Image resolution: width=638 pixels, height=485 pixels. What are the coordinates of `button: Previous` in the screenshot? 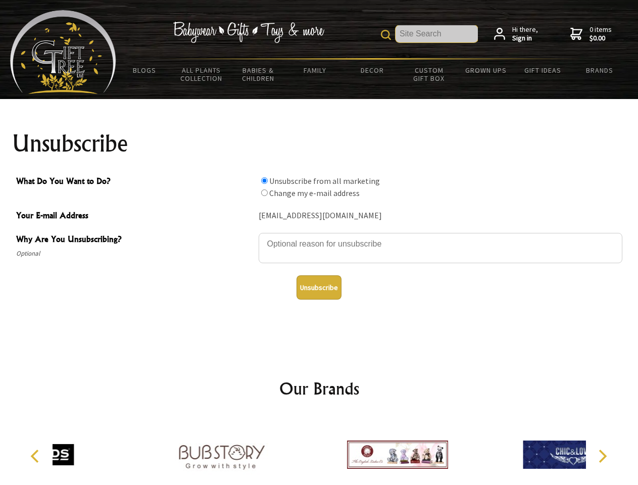 It's located at (36, 456).